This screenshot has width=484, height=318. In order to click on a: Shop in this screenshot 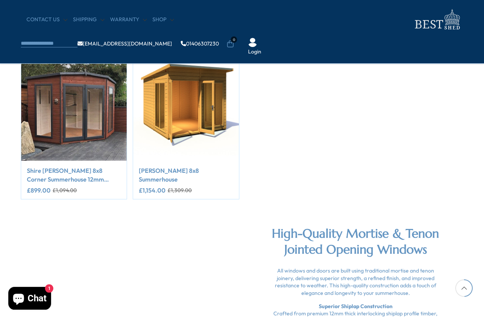, I will do `click(163, 20)`.